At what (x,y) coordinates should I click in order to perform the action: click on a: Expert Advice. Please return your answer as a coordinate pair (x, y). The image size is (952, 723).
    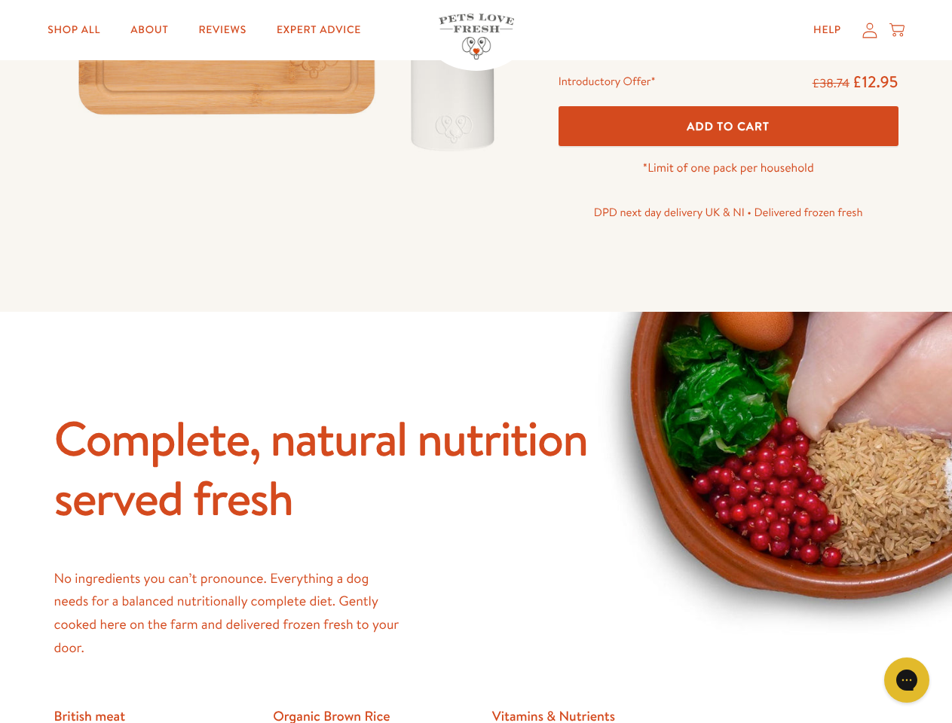
    Looking at the image, I should click on (319, 30).